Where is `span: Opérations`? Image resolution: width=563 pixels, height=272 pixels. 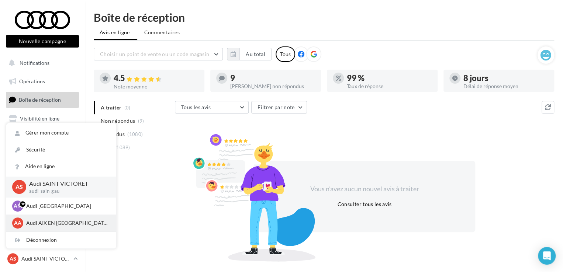
span: Opérations is located at coordinates (32, 81).